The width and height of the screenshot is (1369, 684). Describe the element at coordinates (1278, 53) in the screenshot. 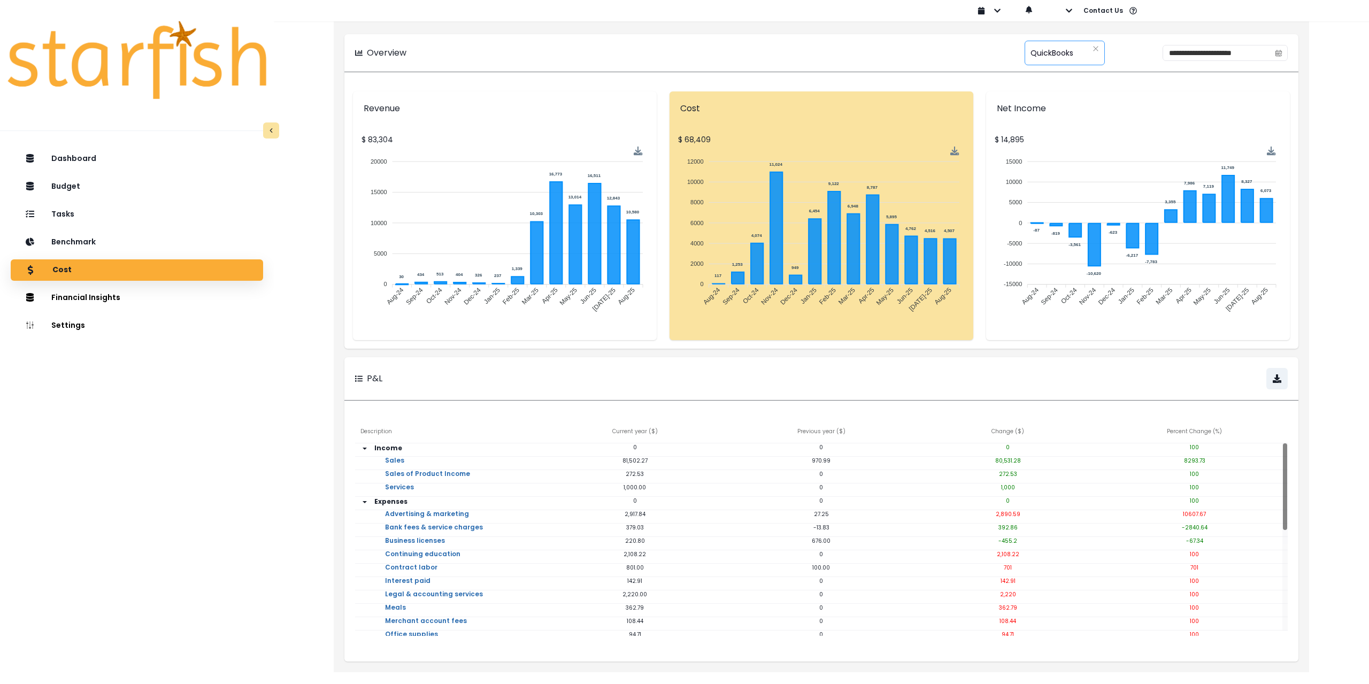

I see `svg: calendar` at that location.